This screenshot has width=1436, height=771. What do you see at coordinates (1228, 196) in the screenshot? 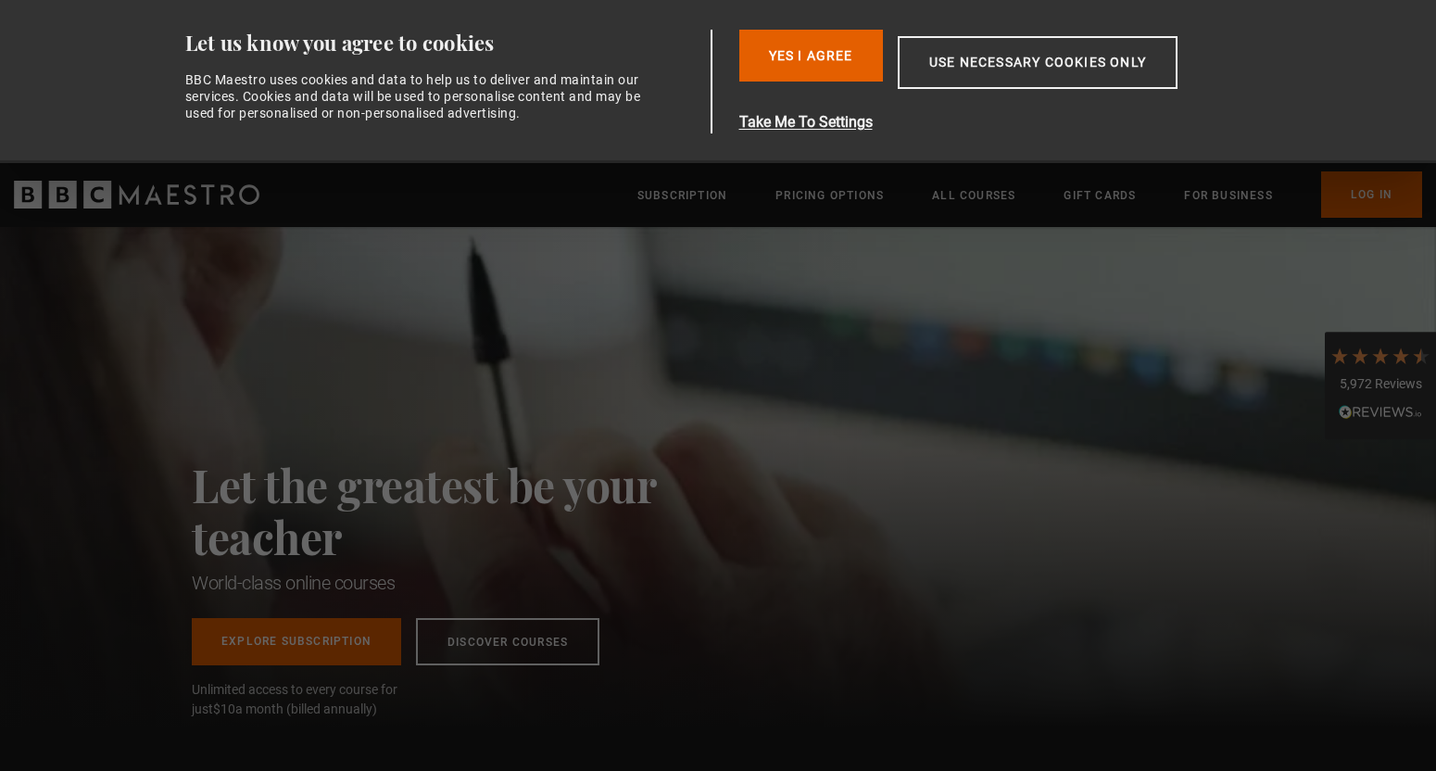
I see `a: For business` at bounding box center [1228, 196].